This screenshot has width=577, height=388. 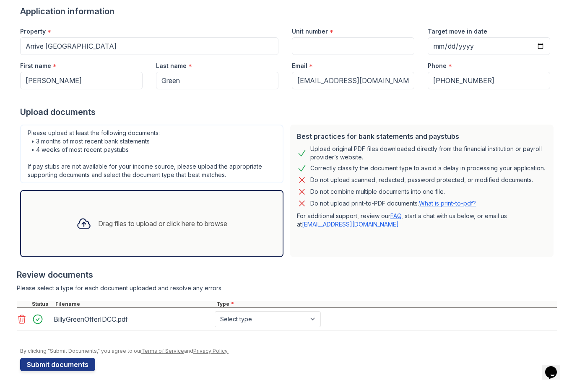 What do you see at coordinates (133, 319) in the screenshot?
I see `div: BillyGreenOfferIDCC.pdf` at bounding box center [133, 319].